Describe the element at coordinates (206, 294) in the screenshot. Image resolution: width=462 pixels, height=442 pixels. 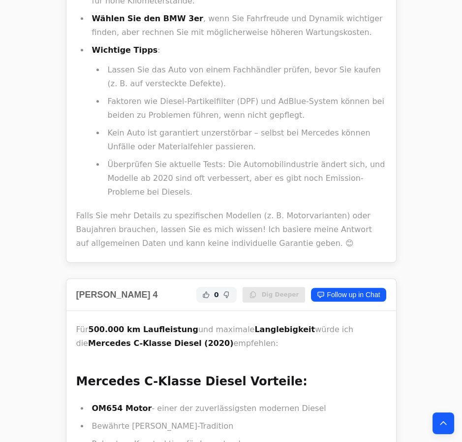
I see `button: Helpful` at that location.